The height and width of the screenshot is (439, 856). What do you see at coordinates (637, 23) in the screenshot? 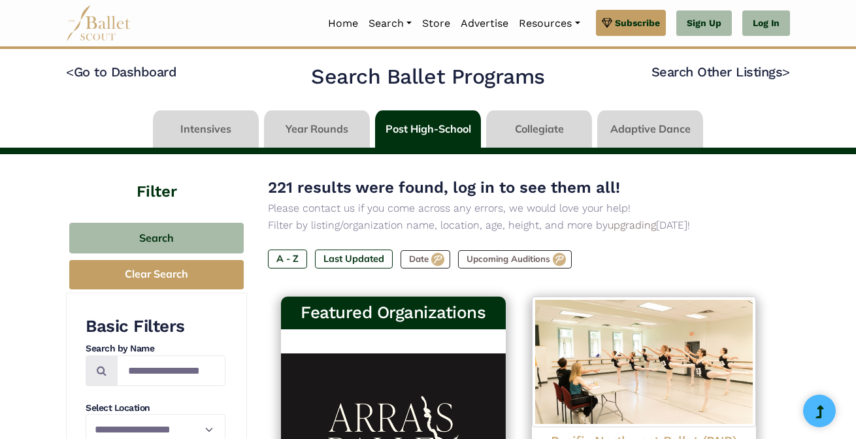
I see `span: Subscribe` at bounding box center [637, 23].